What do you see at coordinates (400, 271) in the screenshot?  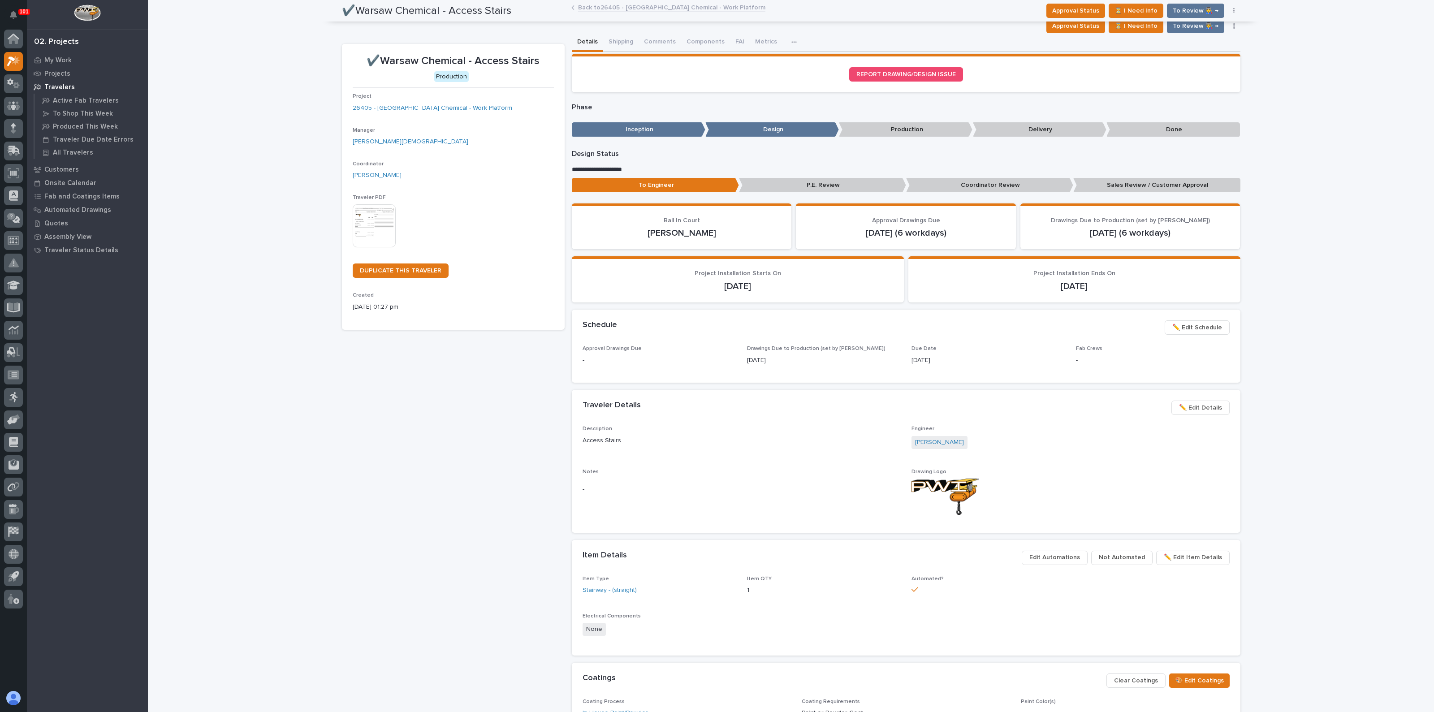 I see `span: DUPLICATE THIS TRAVELER` at bounding box center [400, 271].